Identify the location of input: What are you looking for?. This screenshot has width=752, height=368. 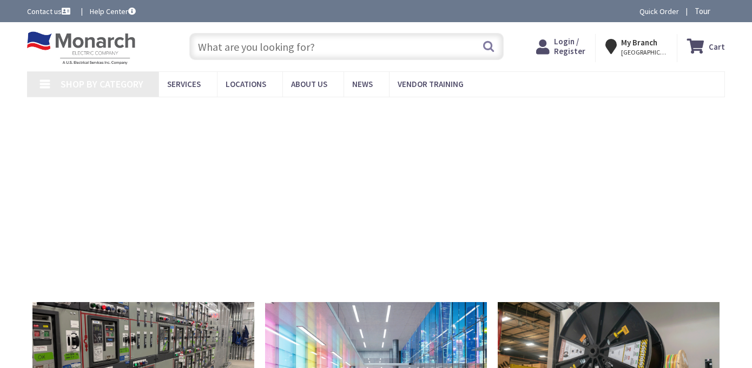
(346, 47).